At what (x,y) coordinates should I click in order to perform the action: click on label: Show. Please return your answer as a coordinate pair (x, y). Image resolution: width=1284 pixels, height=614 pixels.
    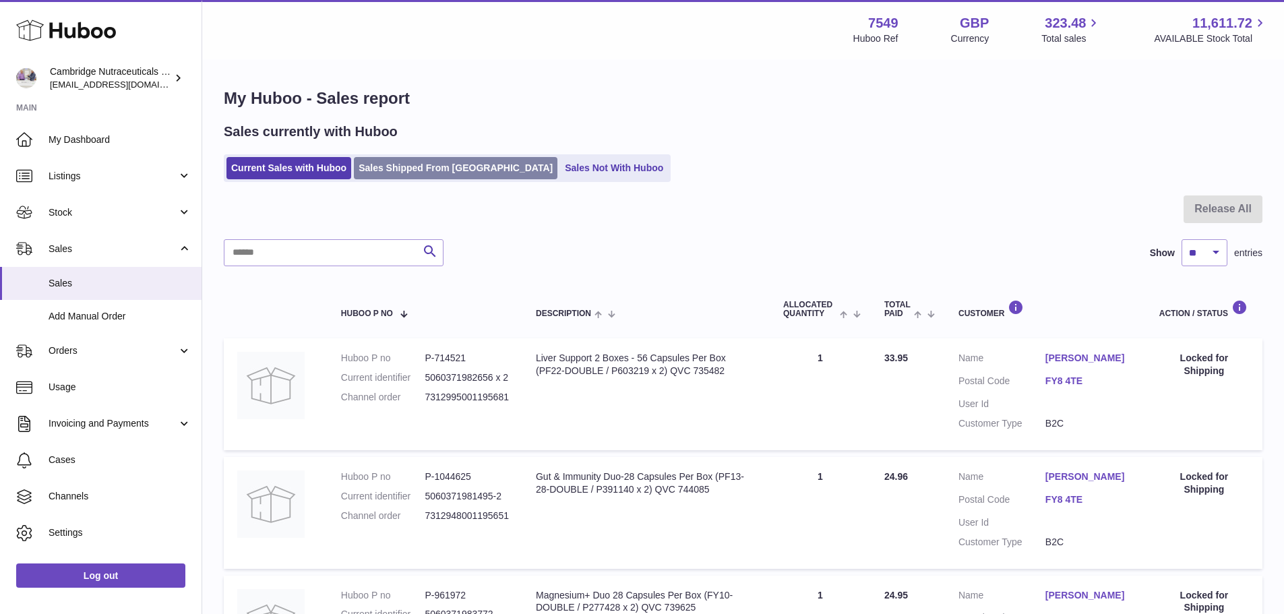
    Looking at the image, I should click on (1162, 253).